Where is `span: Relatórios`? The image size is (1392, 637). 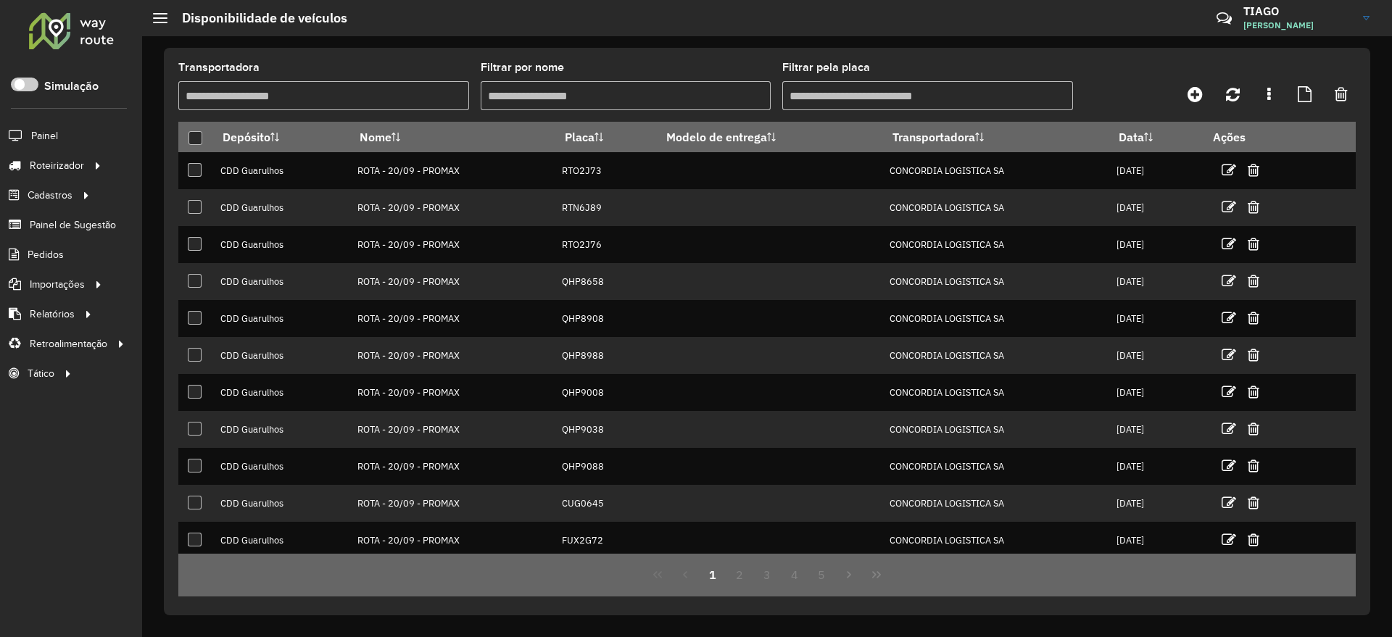
span: Relatórios is located at coordinates (52, 314).